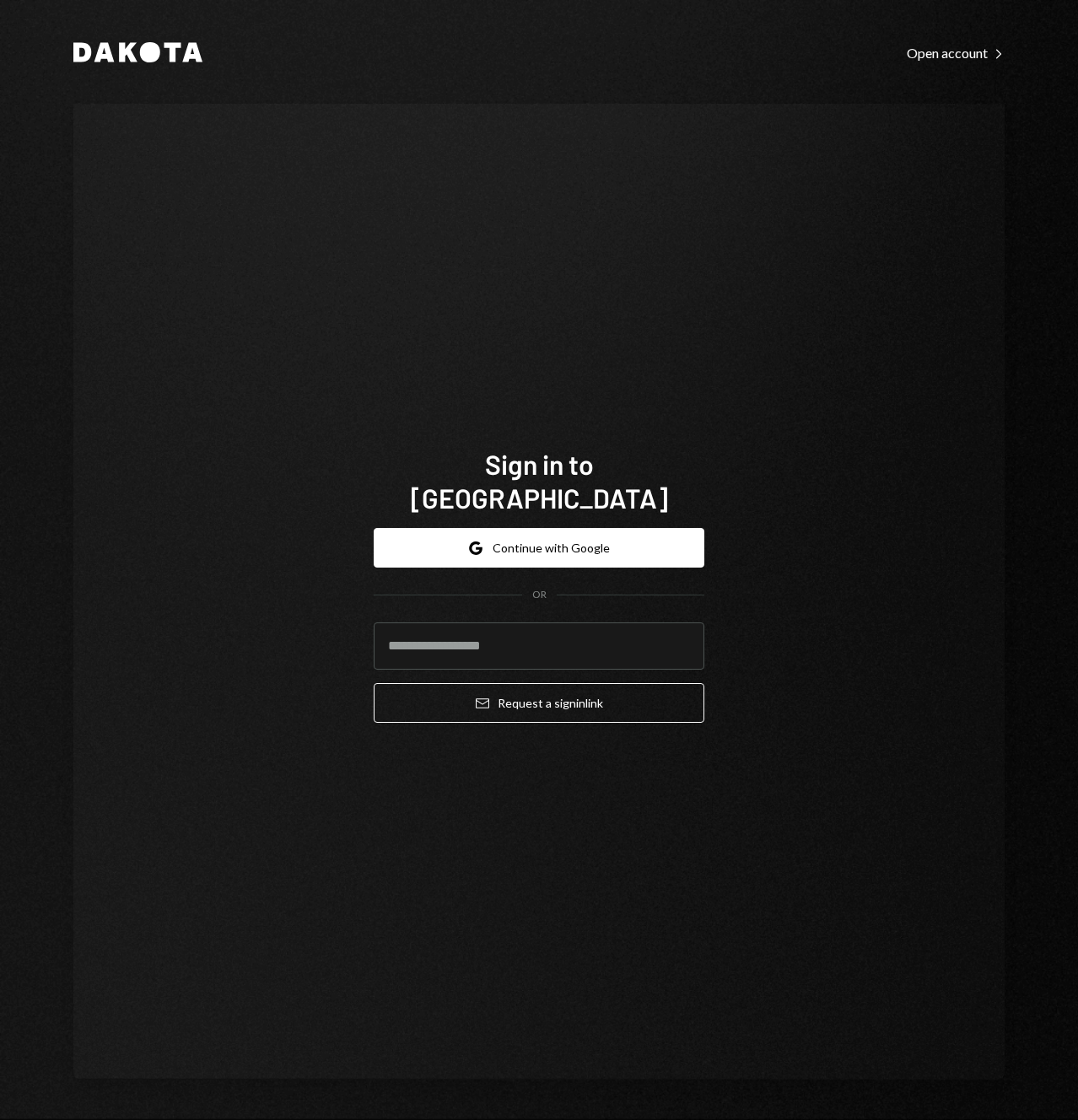 The height and width of the screenshot is (1120, 1078). What do you see at coordinates (539, 548) in the screenshot?
I see `button: Continue with Google` at bounding box center [539, 548].